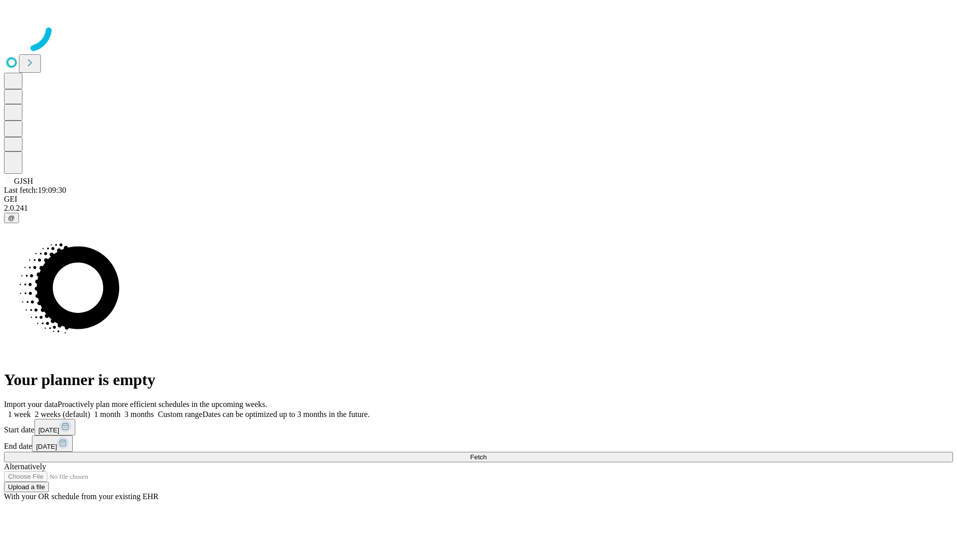 This screenshot has height=538, width=957. What do you see at coordinates (81, 497) in the screenshot?
I see `span: With your OR schedule from your existing EHR` at bounding box center [81, 497].